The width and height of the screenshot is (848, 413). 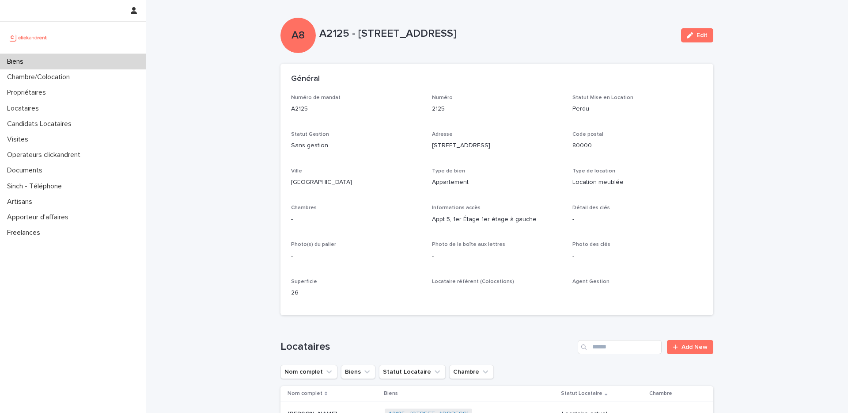 I want to click on span: Ville, so click(x=297, y=171).